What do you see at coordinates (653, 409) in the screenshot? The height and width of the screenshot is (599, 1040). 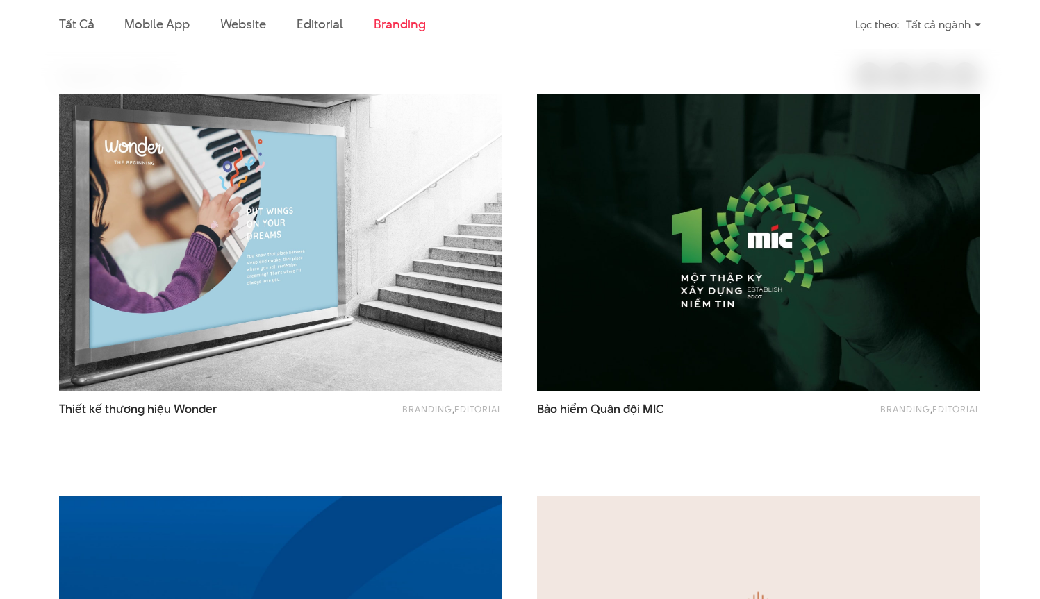 I see `span: MIC` at bounding box center [653, 409].